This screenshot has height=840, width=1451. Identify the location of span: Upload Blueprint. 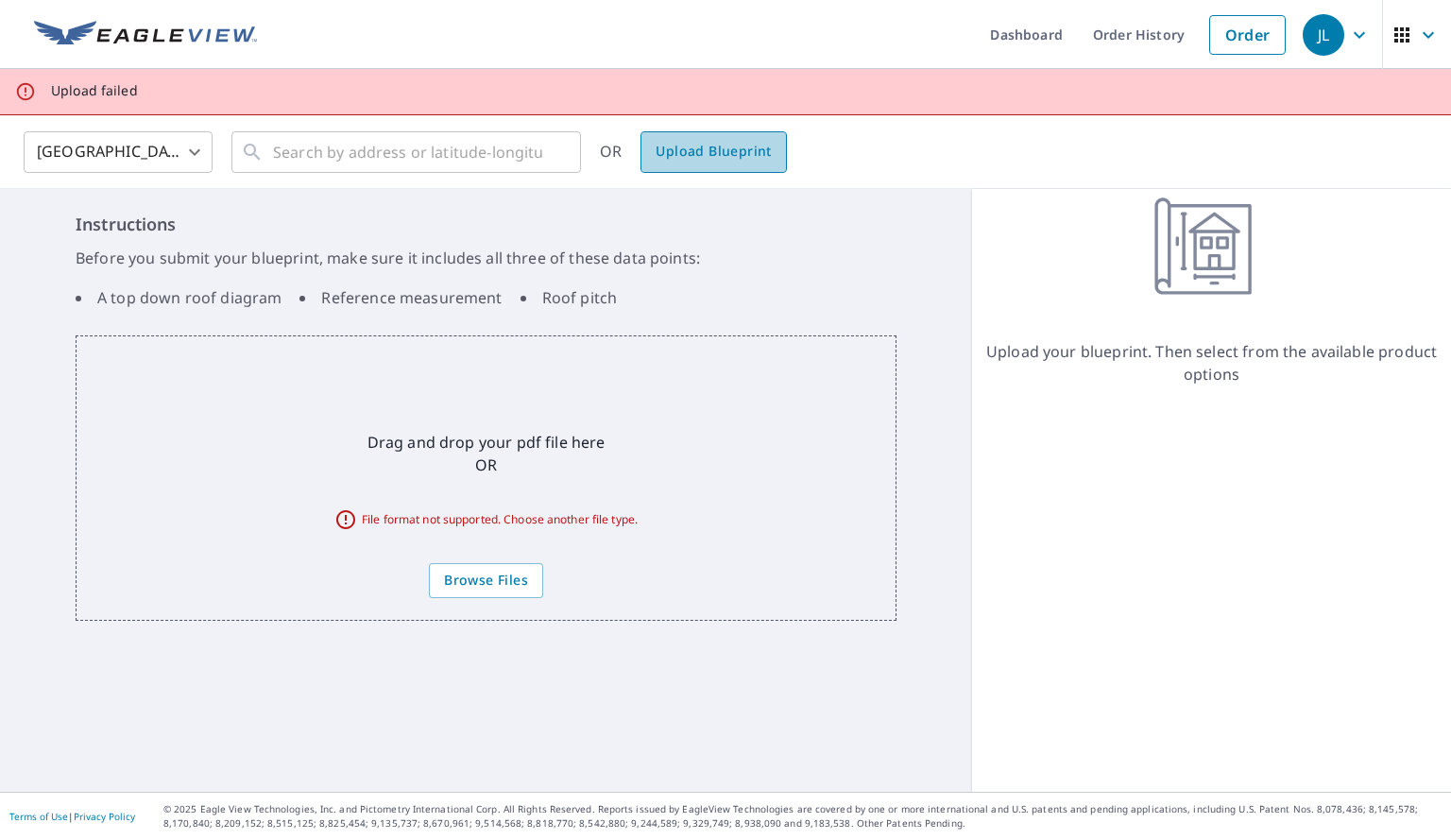
(713, 151).